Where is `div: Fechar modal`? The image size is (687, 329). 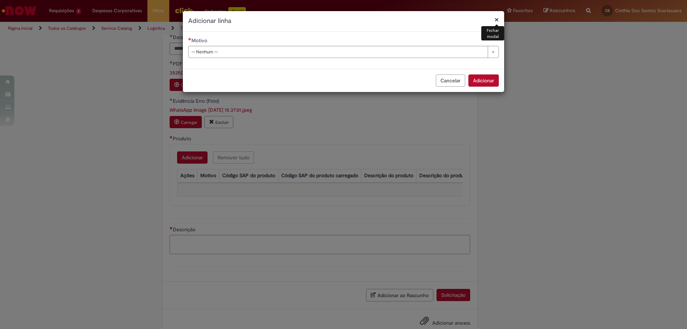
div: Fechar modal is located at coordinates (493, 33).